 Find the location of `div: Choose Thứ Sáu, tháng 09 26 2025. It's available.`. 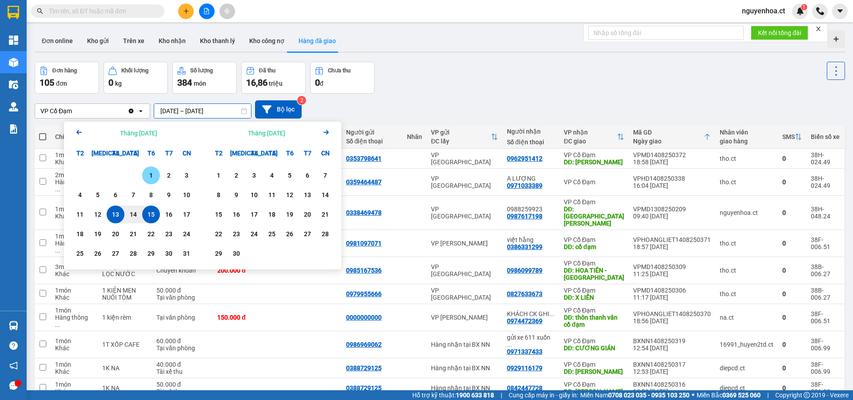

div: Choose Thứ Sáu, tháng 09 26 2025. It's available. is located at coordinates (290, 234).